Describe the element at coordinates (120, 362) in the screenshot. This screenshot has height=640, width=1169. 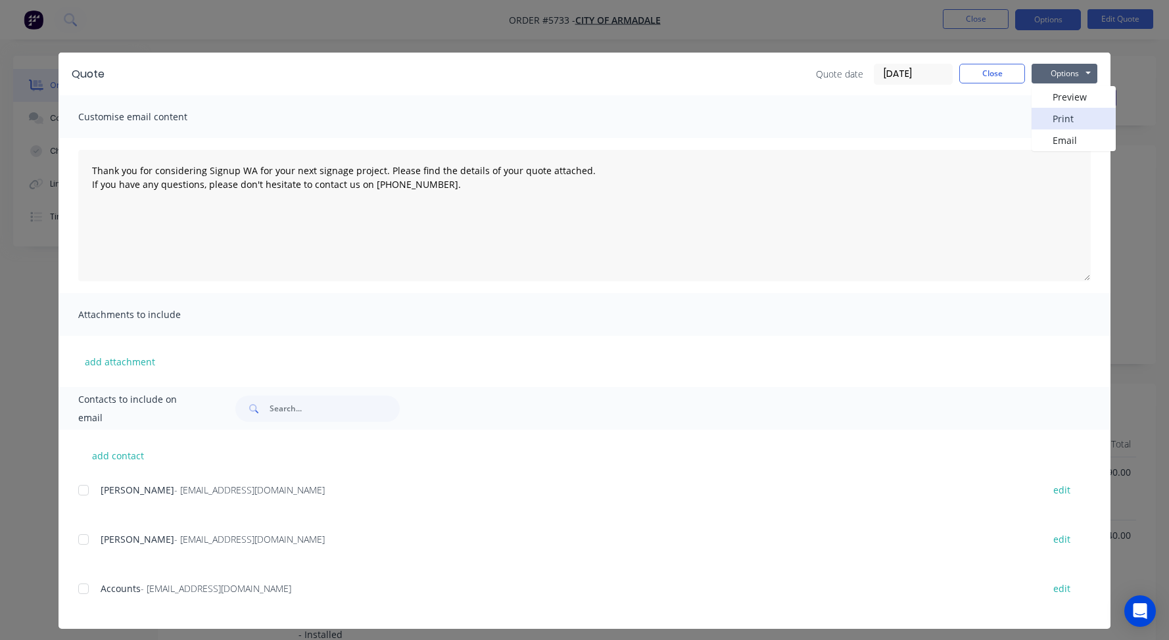
I see `button: add attachment` at that location.